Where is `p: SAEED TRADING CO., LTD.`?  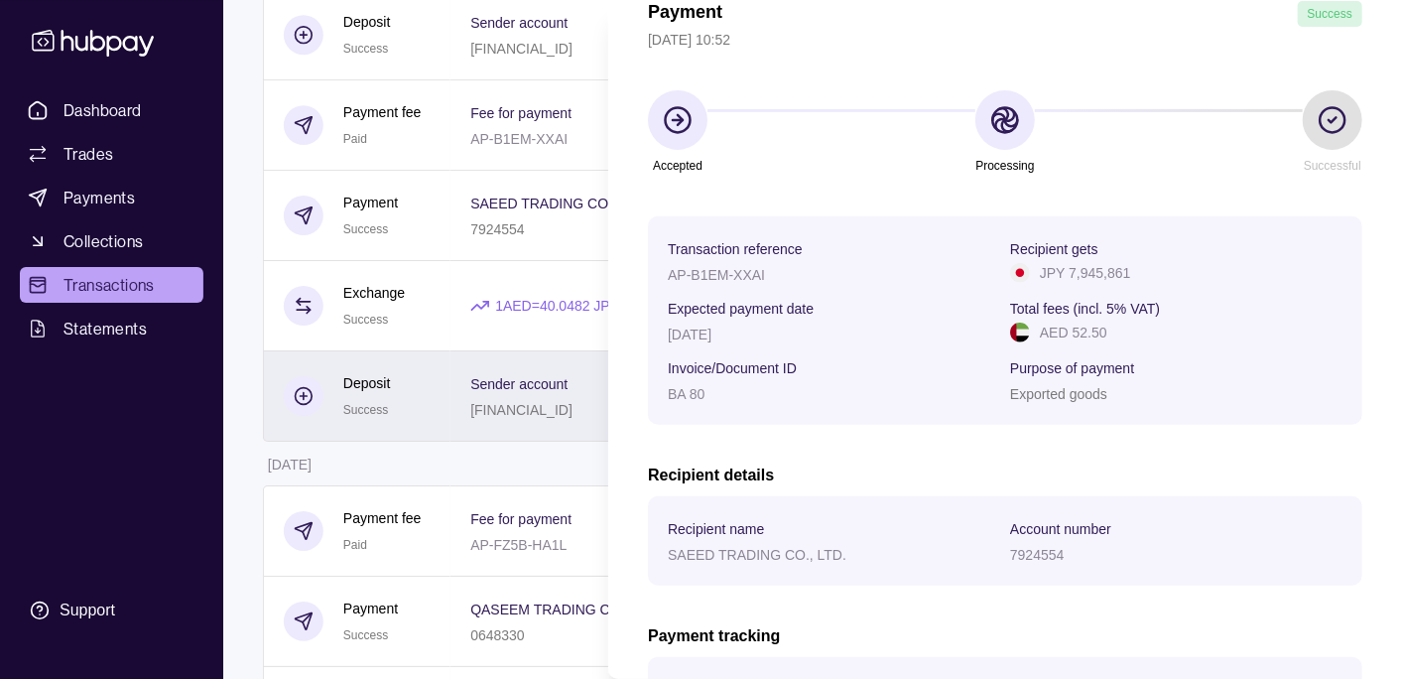 p: SAEED TRADING CO., LTD. is located at coordinates (757, 555).